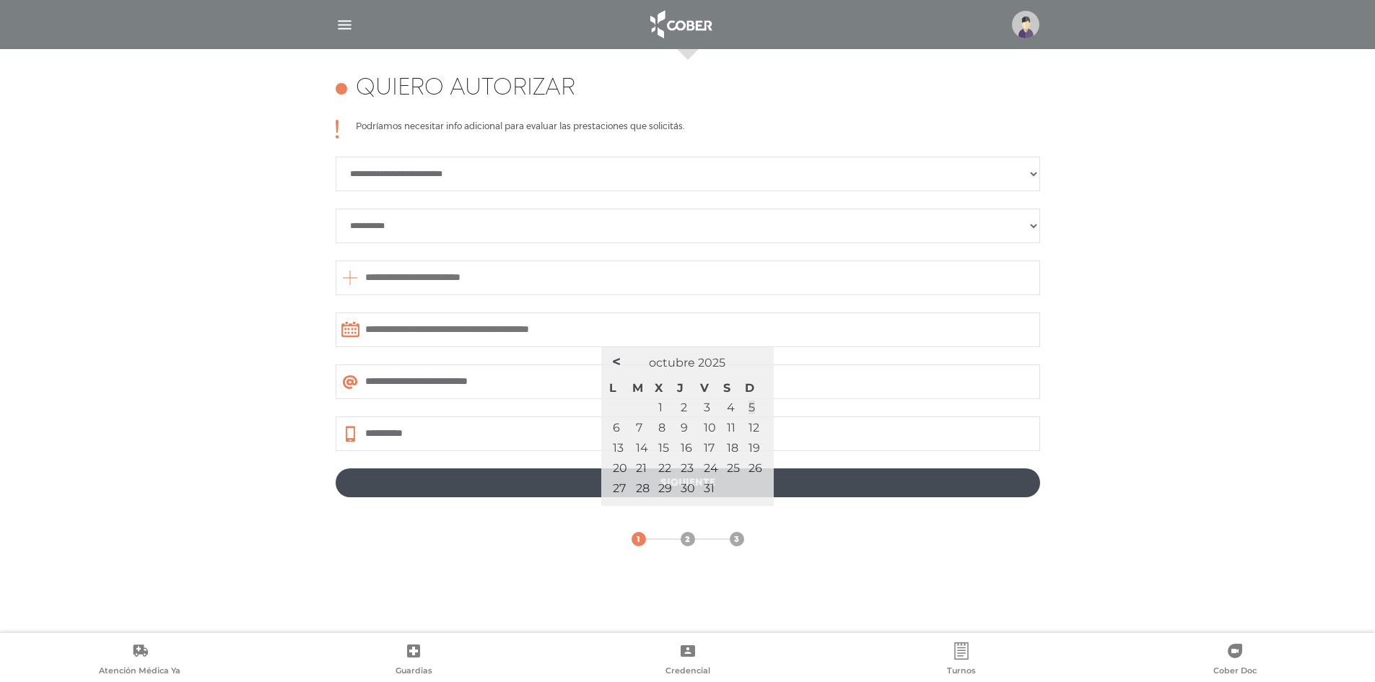  I want to click on span: martes, so click(637, 388).